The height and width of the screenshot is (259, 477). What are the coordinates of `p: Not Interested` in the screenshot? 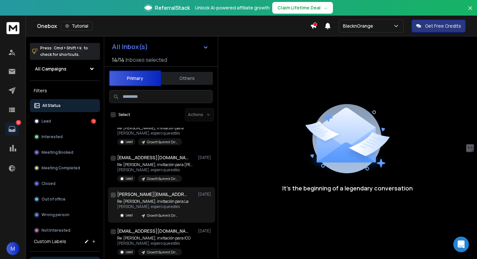 It's located at (56, 230).